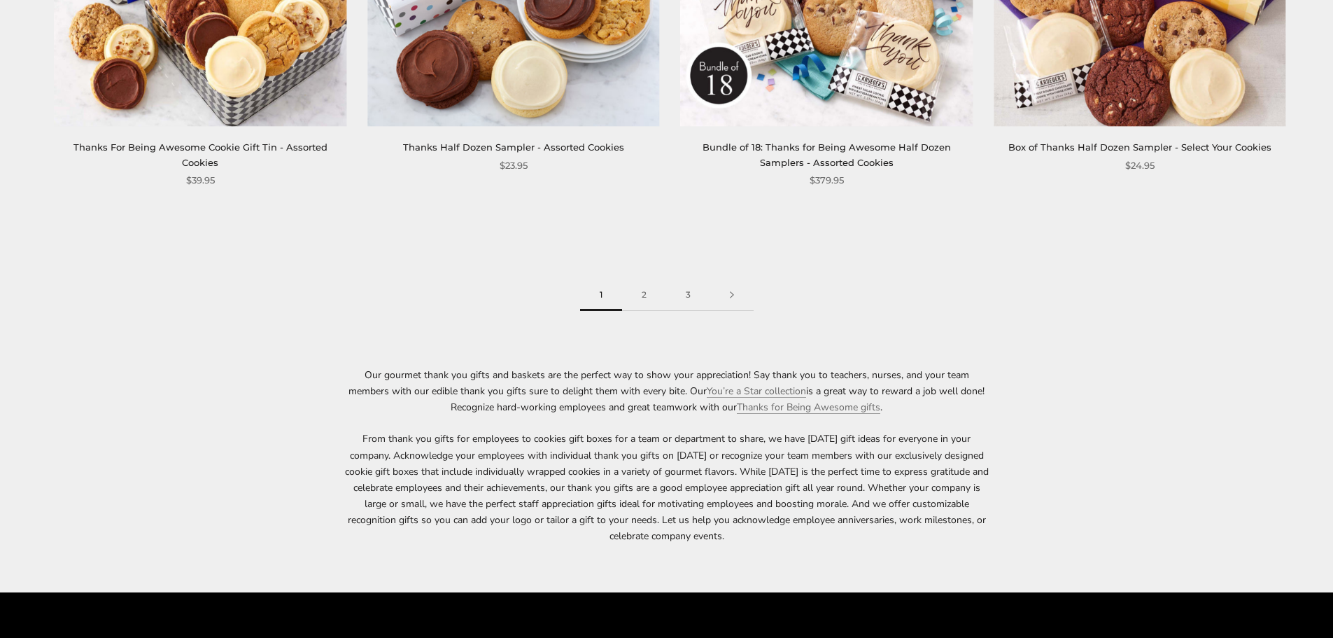 The image size is (1333, 638). I want to click on a: 2, so click(644, 295).